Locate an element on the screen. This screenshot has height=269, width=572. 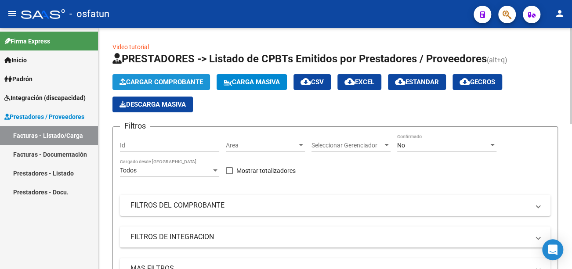
span: Mostrar totalizadores is located at coordinates (266, 171).